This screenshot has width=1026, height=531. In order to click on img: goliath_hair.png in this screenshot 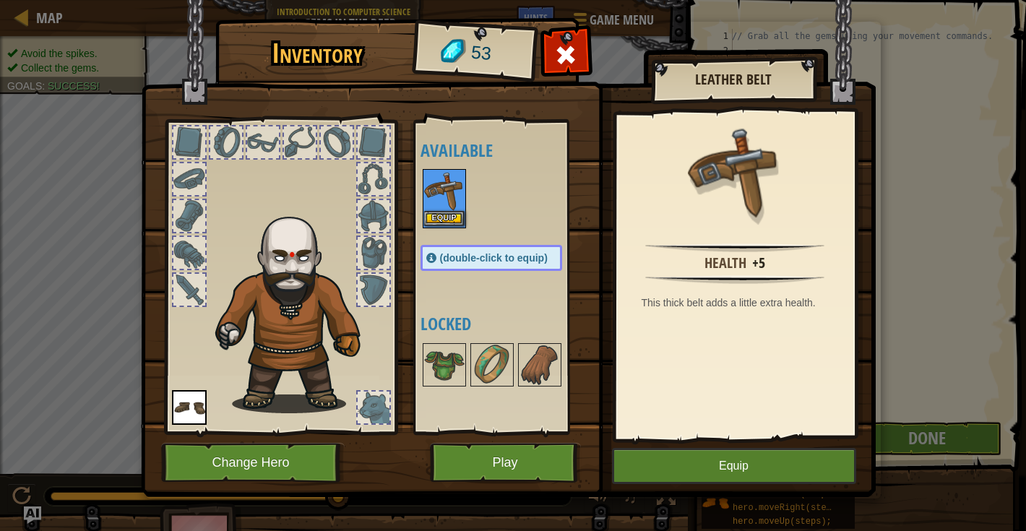, I will do `click(296, 308)`.